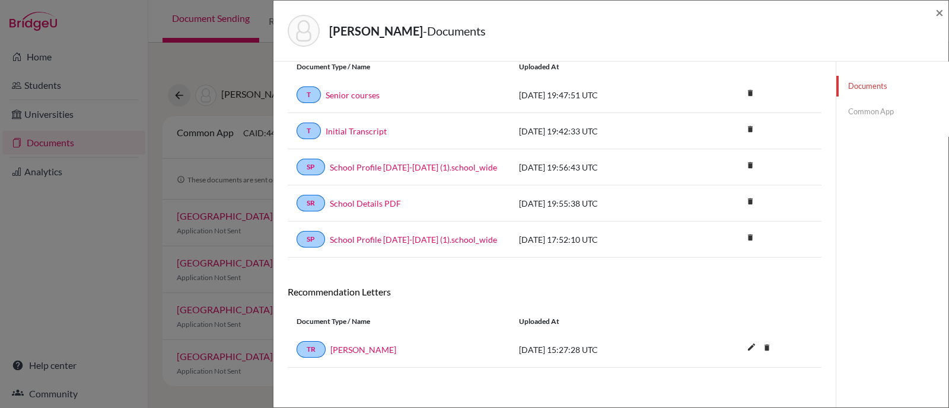  I want to click on a: Senior courses, so click(352, 95).